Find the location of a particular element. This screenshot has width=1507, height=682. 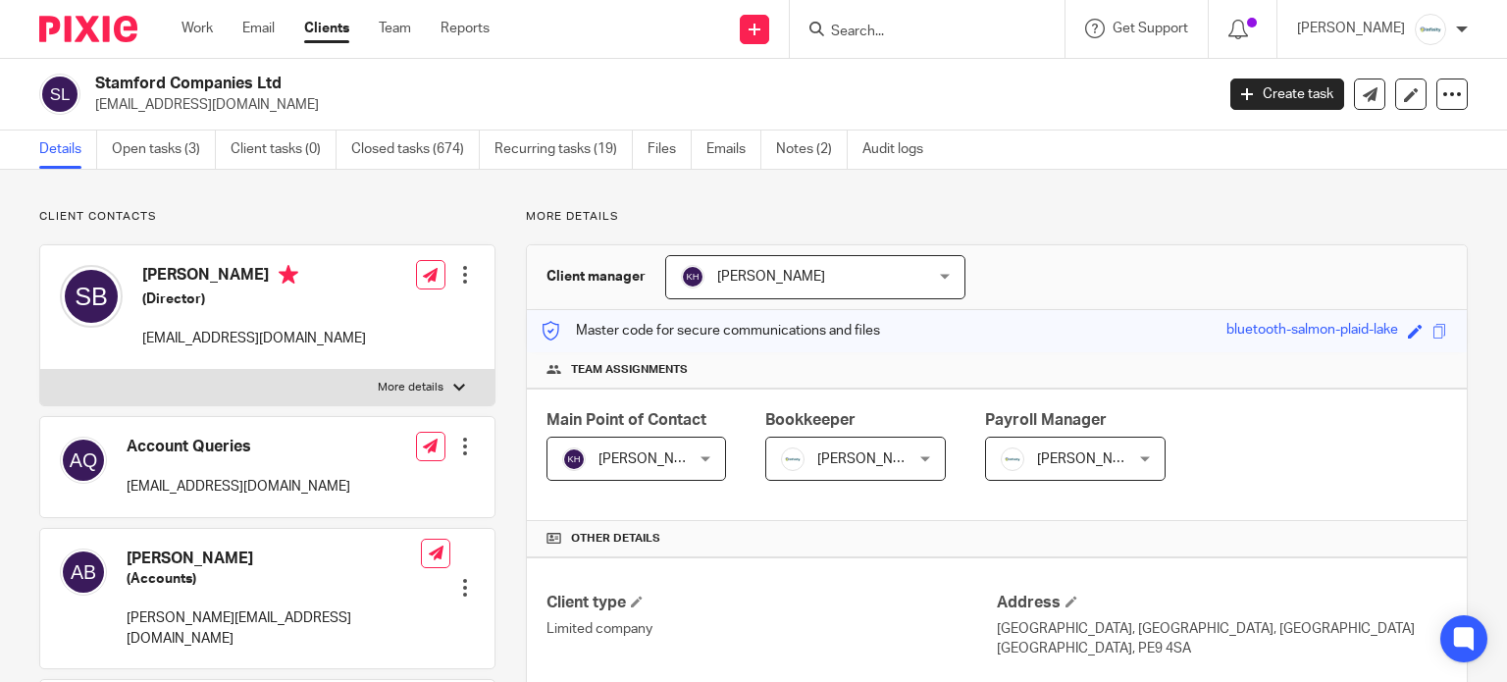

a: Open tasks (3) is located at coordinates (164, 149).